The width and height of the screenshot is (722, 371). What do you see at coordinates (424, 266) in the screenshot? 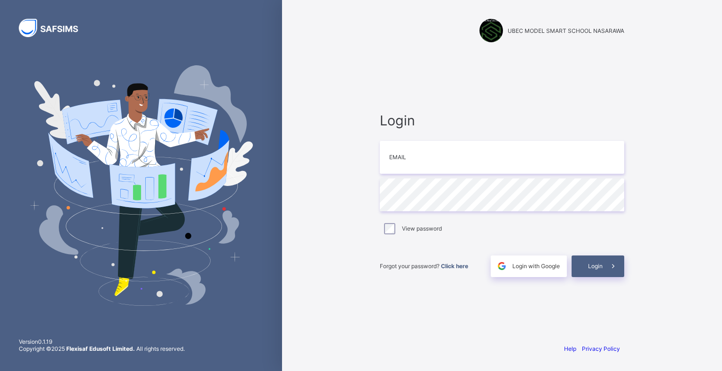
I see `span: Forgot your password?` at bounding box center [424, 266].